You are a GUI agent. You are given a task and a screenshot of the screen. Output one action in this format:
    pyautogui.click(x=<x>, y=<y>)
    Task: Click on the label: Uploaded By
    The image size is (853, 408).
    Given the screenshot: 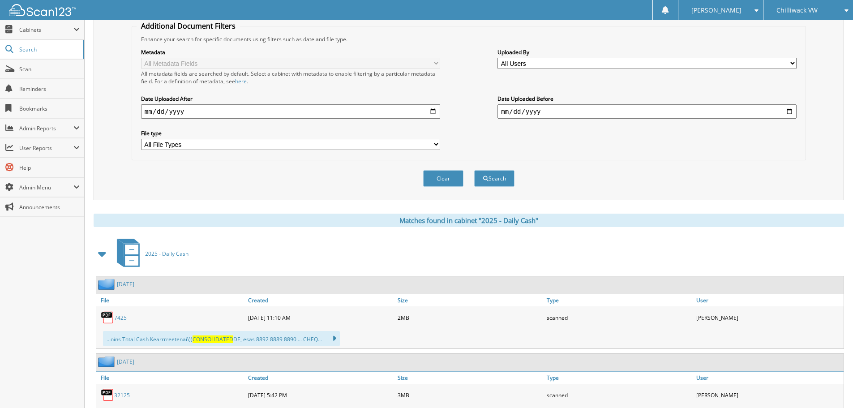 What is the action you would take?
    pyautogui.click(x=647, y=52)
    